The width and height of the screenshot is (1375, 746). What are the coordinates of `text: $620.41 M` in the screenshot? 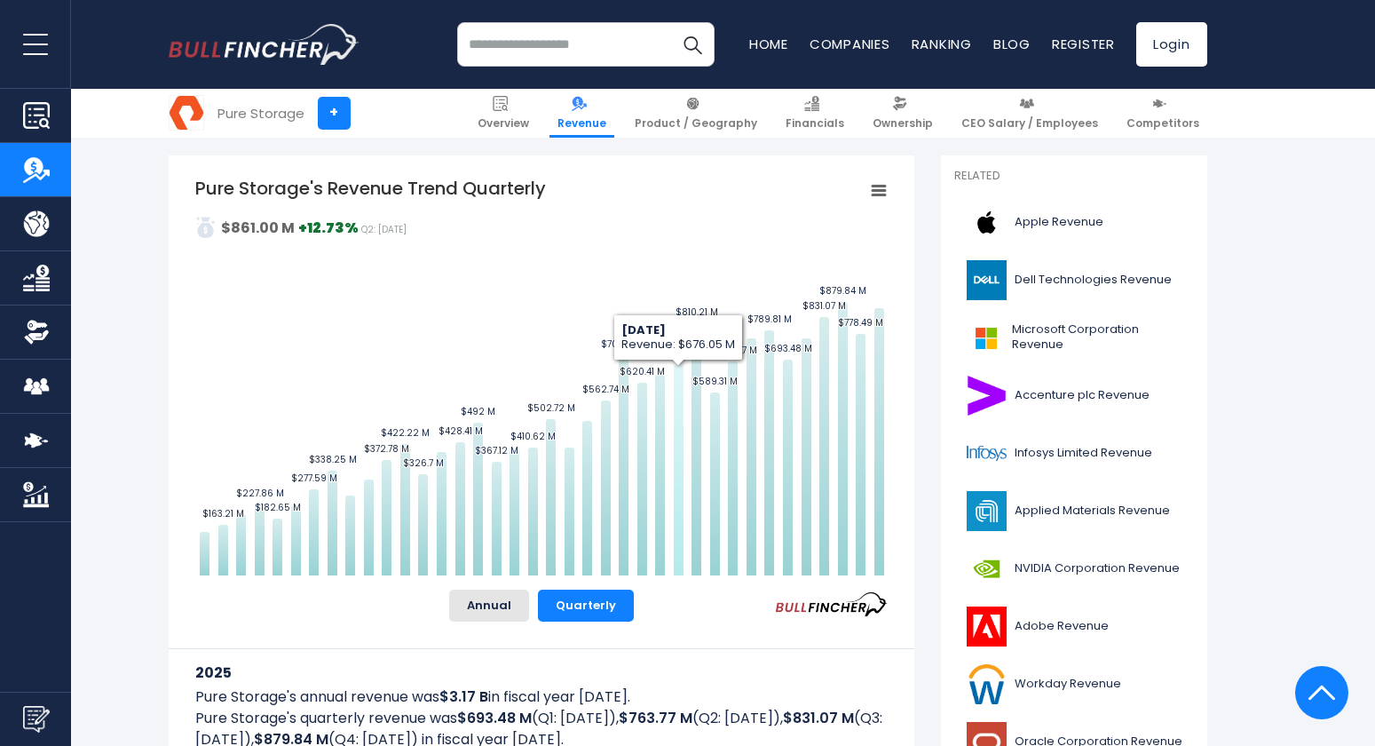 It's located at (642, 371).